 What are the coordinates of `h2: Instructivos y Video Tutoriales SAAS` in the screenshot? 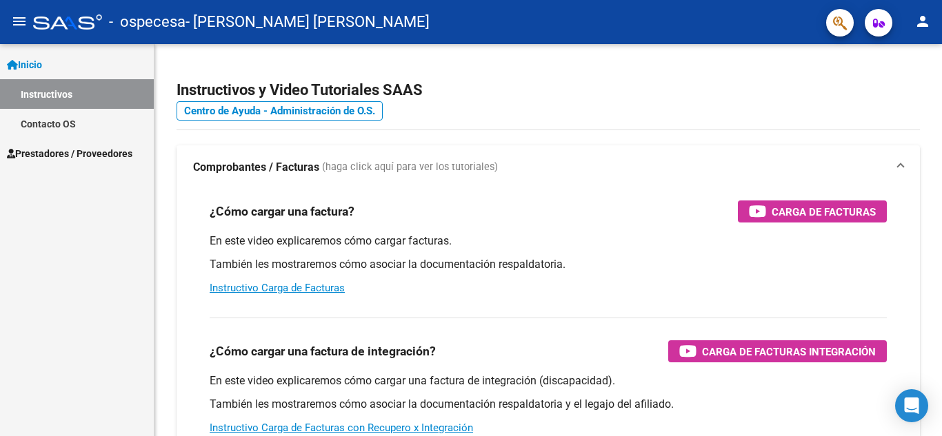 It's located at (548, 90).